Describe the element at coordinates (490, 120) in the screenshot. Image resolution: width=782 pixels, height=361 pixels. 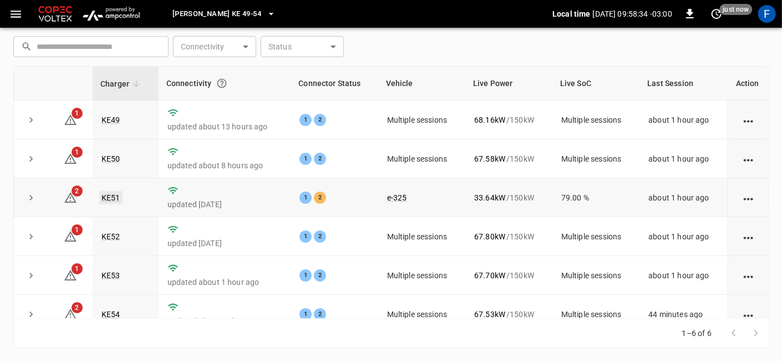
I see `p: 68.16 kW` at that location.